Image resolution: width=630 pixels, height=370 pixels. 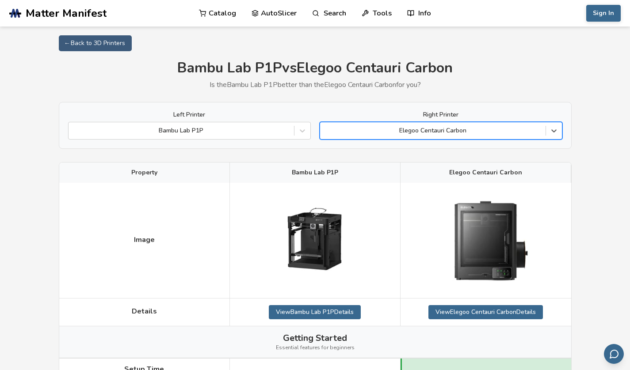 What do you see at coordinates (144, 173) in the screenshot?
I see `span: Property` at bounding box center [144, 173].